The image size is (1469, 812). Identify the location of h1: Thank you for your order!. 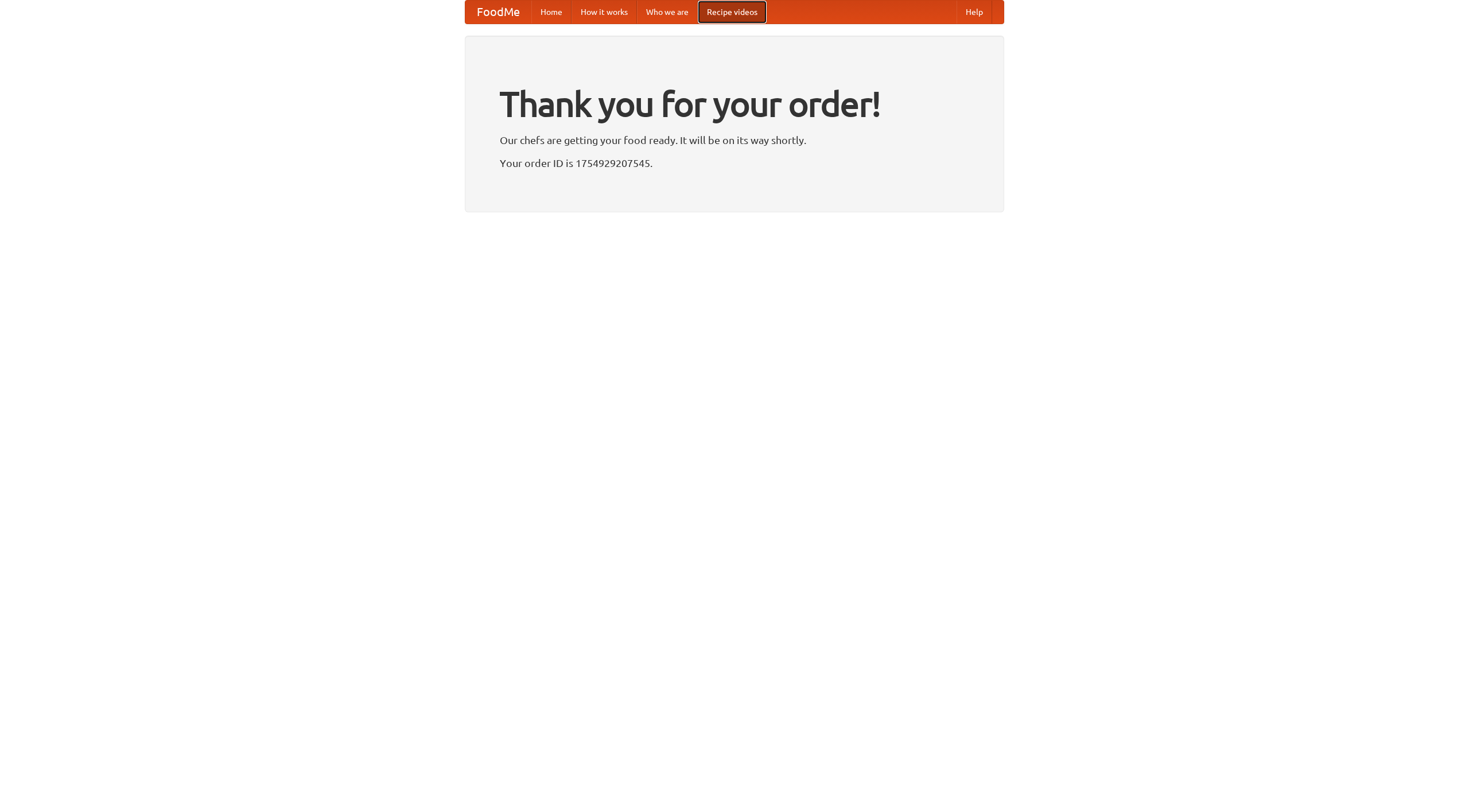
(735, 104).